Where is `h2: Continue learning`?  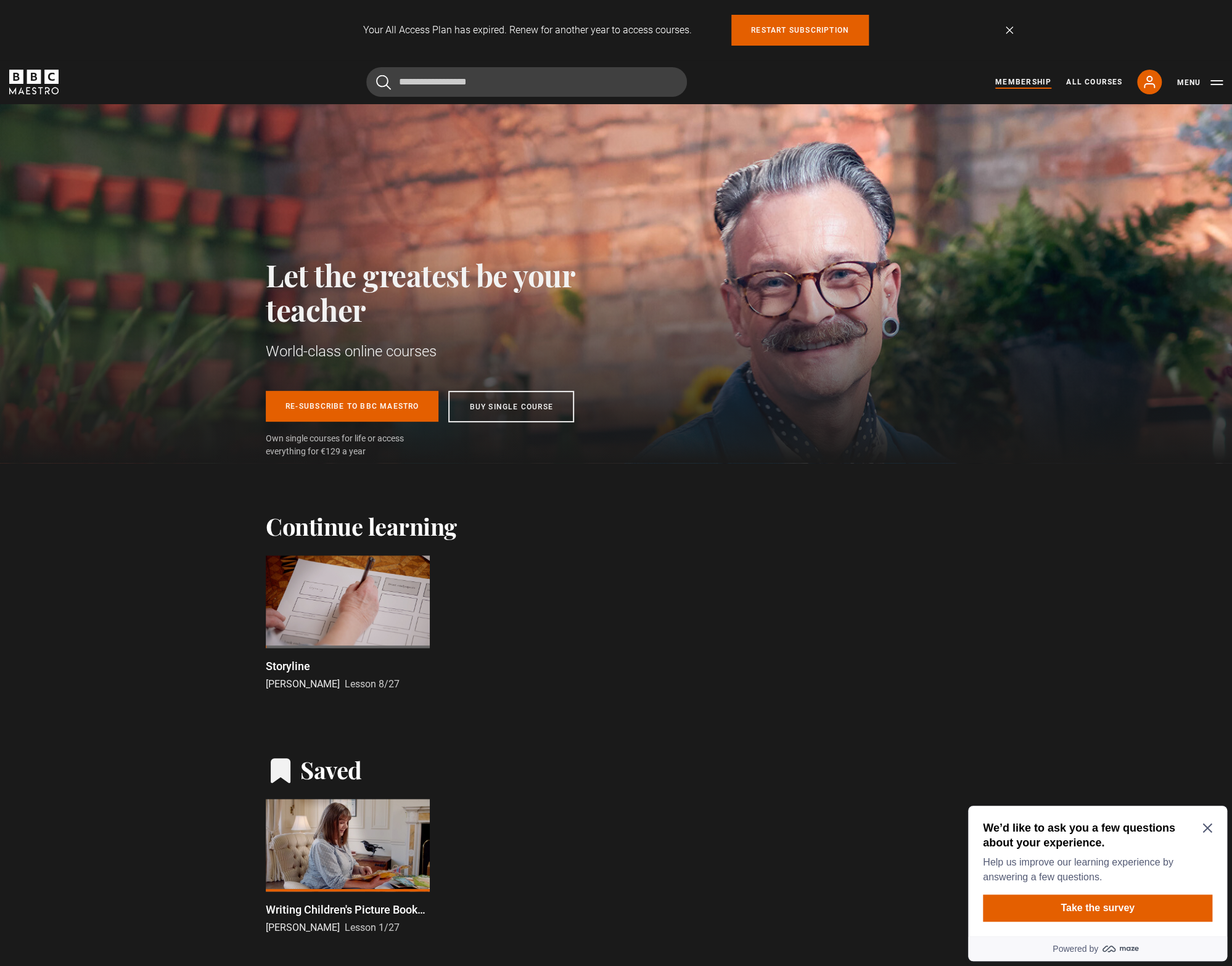
h2: Continue learning is located at coordinates (616, 527).